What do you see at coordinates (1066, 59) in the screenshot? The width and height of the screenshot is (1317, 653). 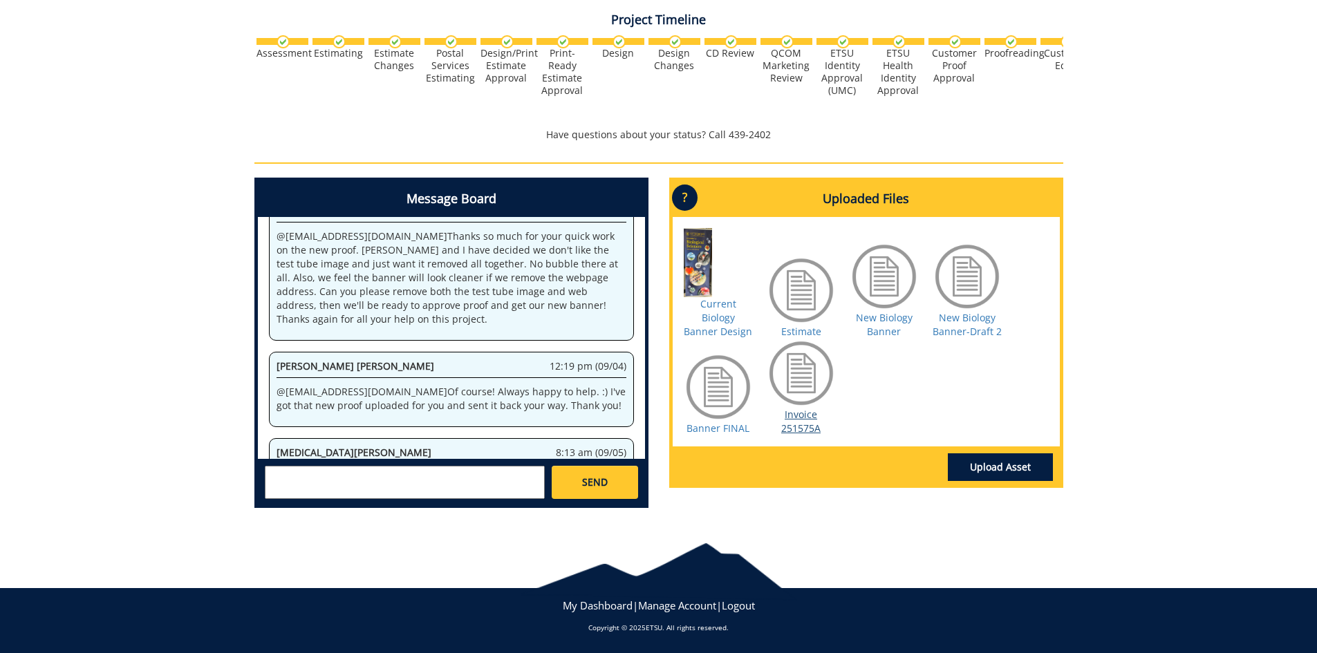 I see `div: Customer Edits` at bounding box center [1066, 59].